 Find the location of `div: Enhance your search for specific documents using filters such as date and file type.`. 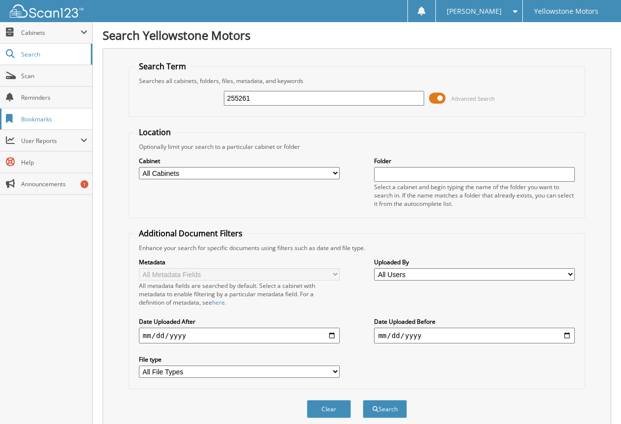

div: Enhance your search for specific documents using filters such as date and file type. is located at coordinates (357, 248).